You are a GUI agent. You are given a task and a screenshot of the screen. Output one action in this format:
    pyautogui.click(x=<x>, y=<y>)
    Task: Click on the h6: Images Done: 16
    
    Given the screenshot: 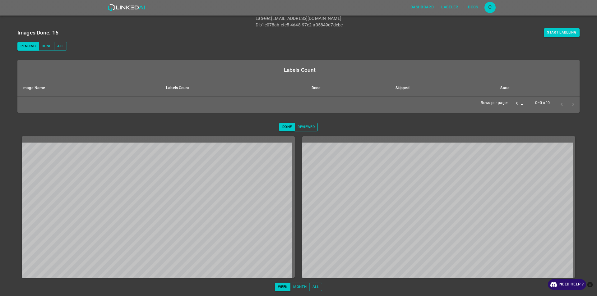 What is the action you would take?
    pyautogui.click(x=38, y=33)
    